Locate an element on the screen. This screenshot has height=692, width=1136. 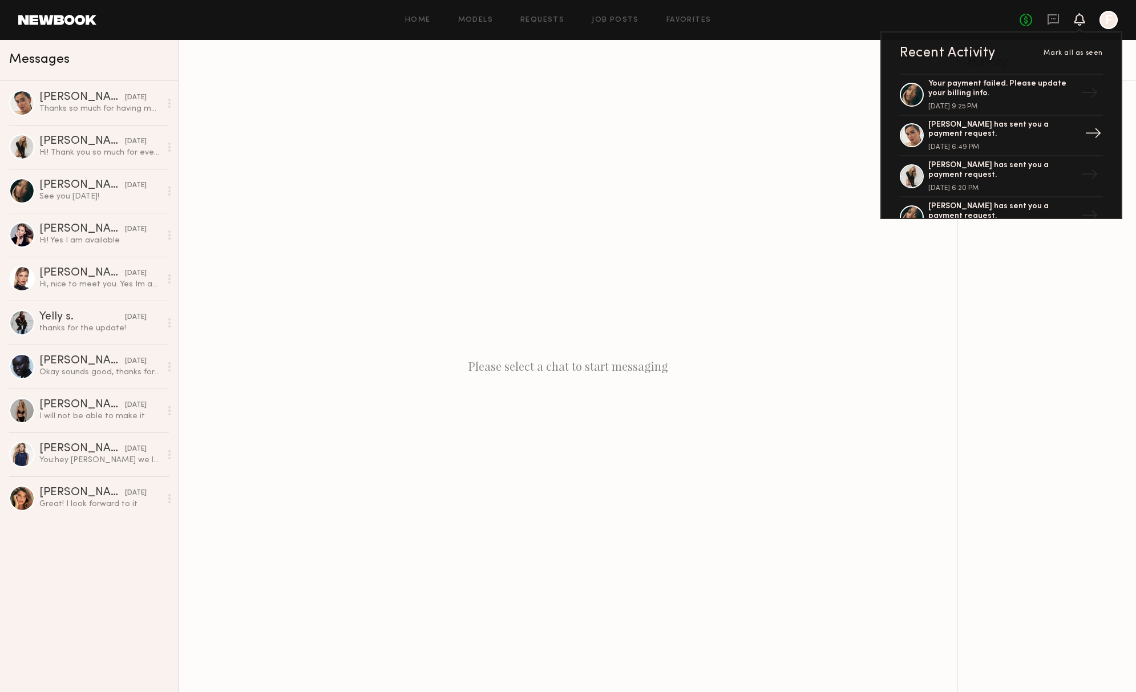
div: Your payment failed. Please update your billing info. is located at coordinates (1002, 89).